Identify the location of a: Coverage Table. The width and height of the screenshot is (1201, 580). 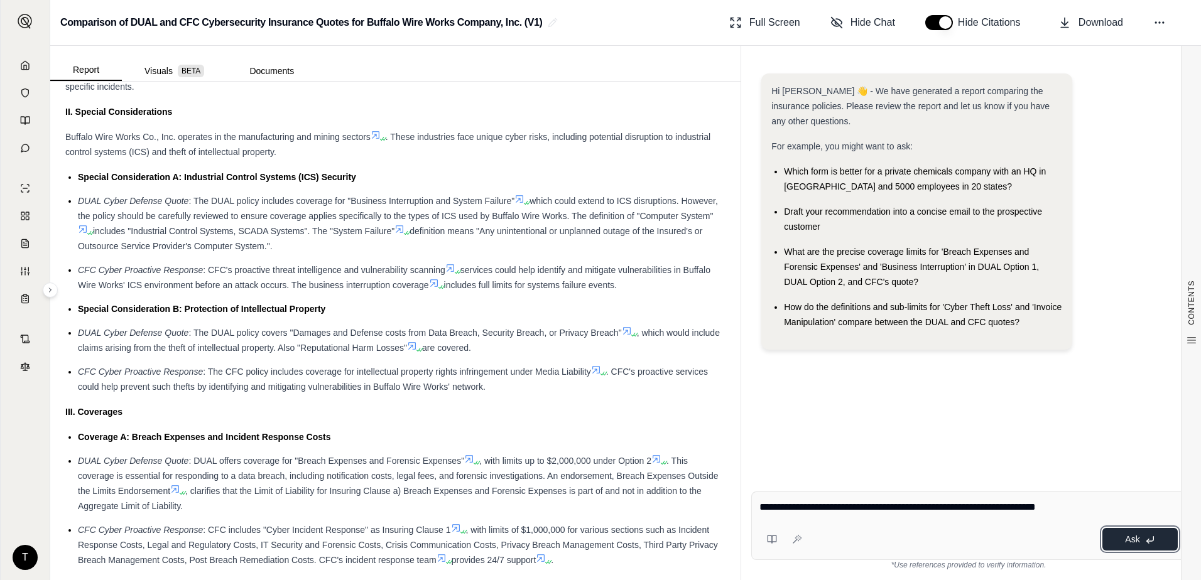
(25, 299).